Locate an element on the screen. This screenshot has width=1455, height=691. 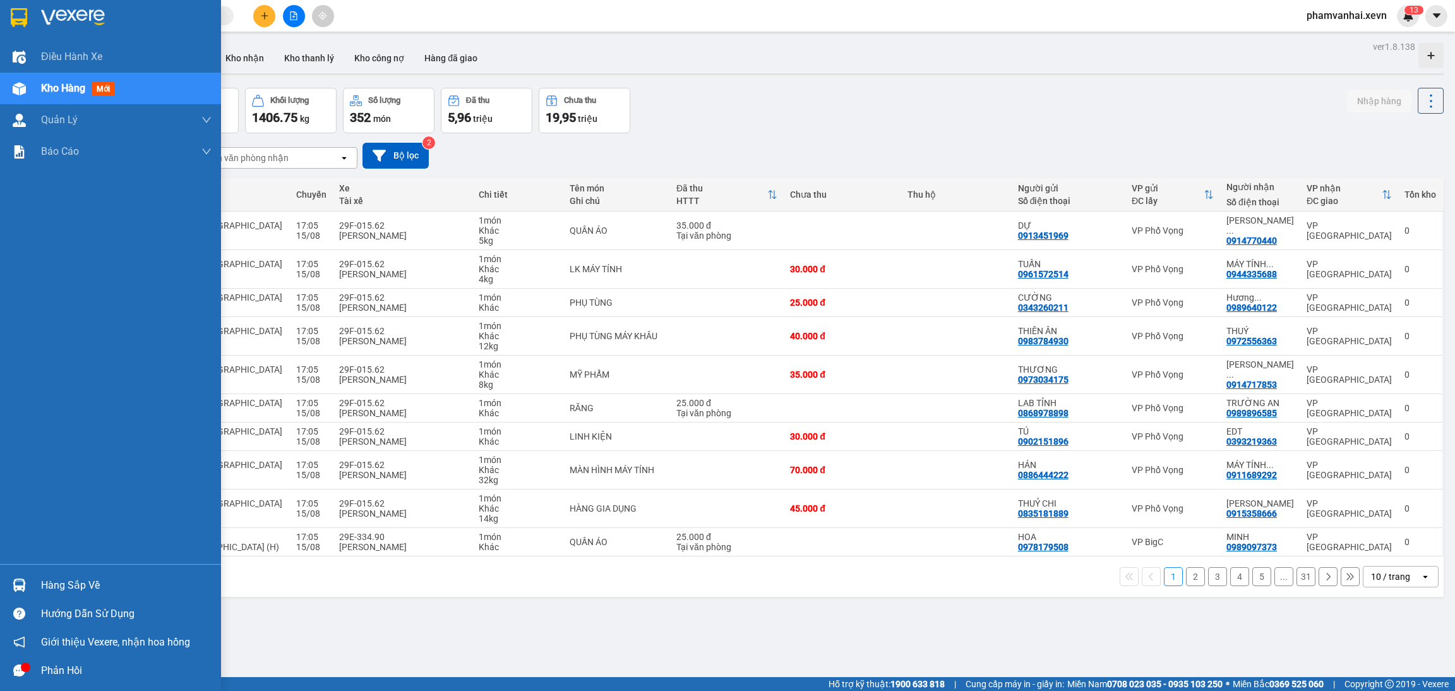
button: Bộ lọc is located at coordinates (395, 155).